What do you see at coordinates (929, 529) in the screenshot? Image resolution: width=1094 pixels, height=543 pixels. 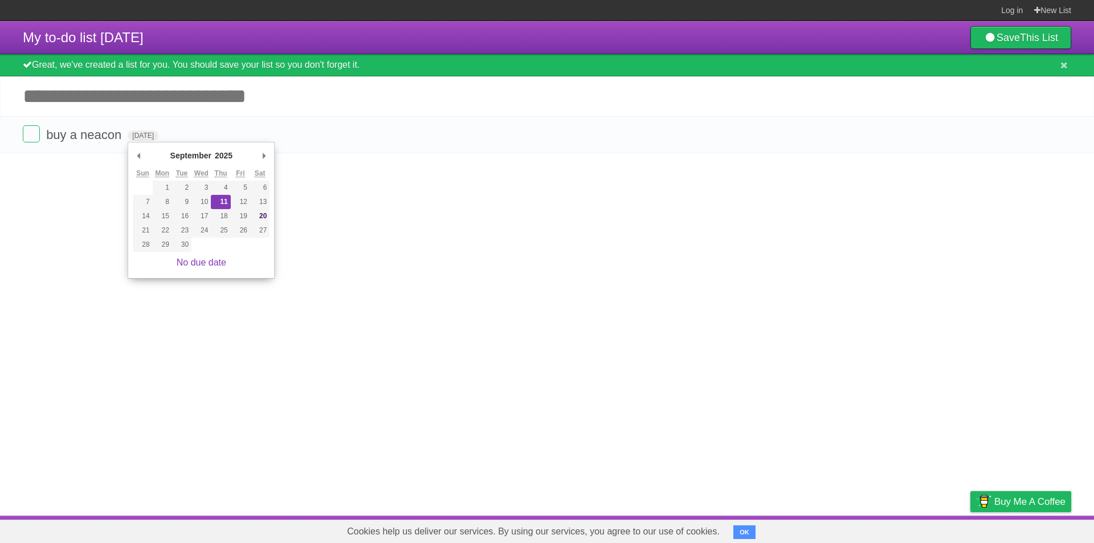 I see `a: Terms` at bounding box center [929, 529].